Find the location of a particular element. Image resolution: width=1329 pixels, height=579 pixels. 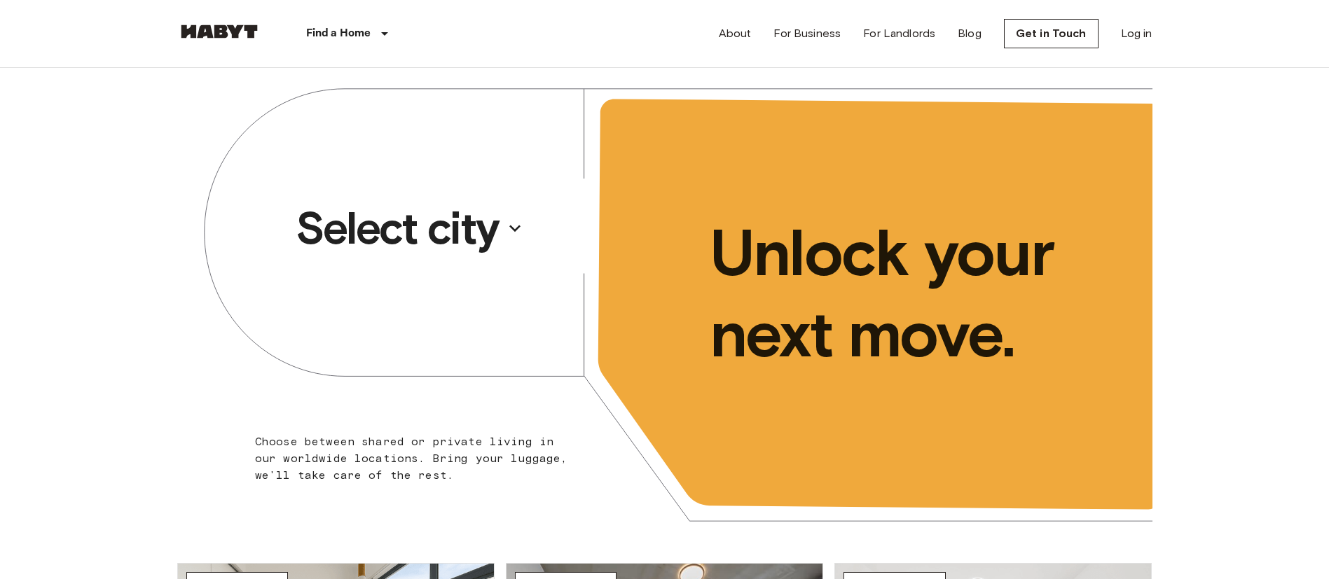

a: About is located at coordinates (735, 34).